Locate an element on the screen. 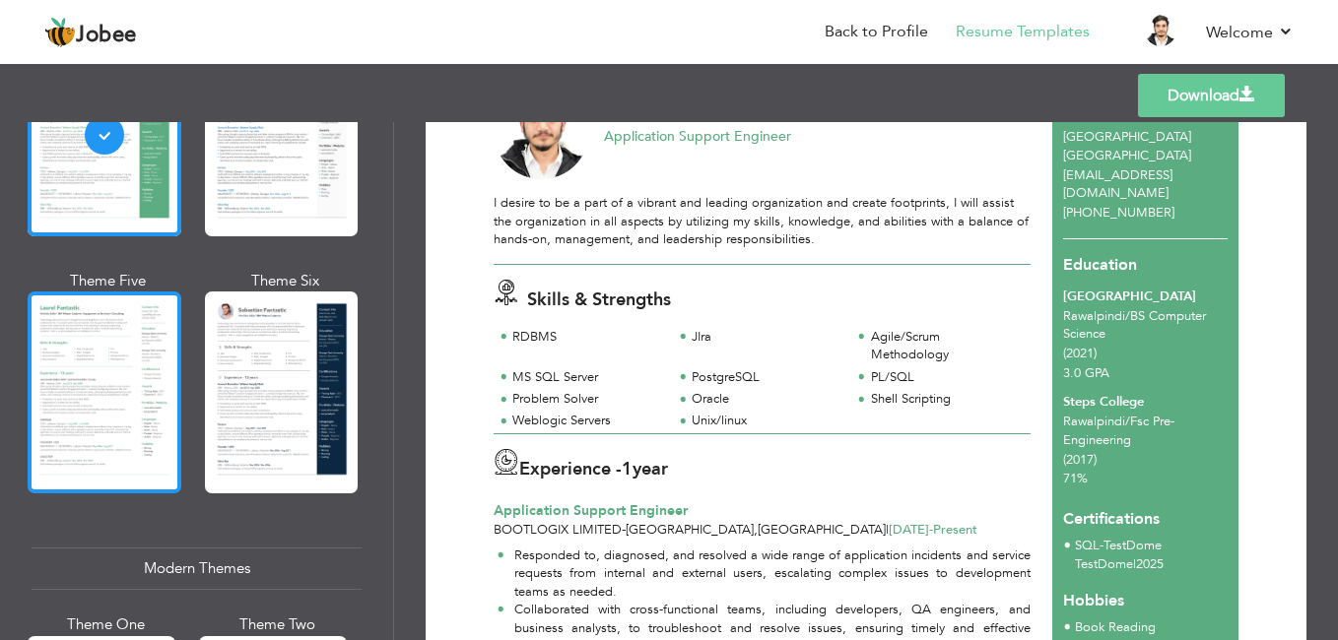  span: (2017) is located at coordinates (1079, 460).